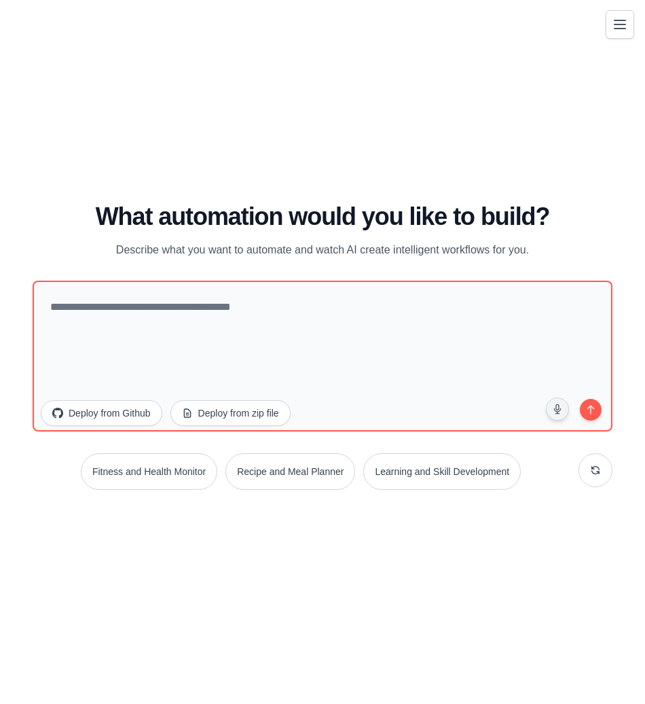 This screenshot has height=704, width=645. I want to click on h1: What automation would you like to build?, so click(323, 217).